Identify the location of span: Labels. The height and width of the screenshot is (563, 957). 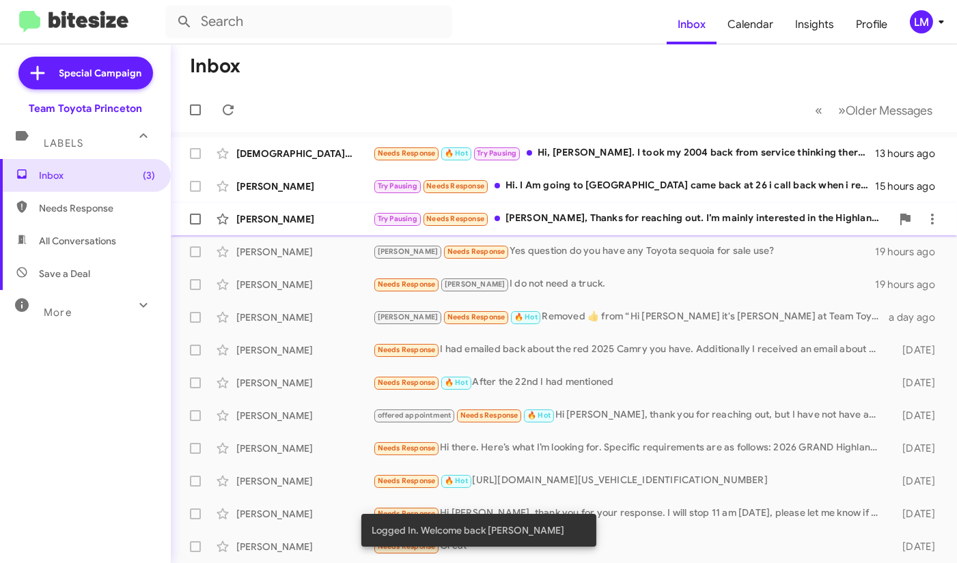
(63, 143).